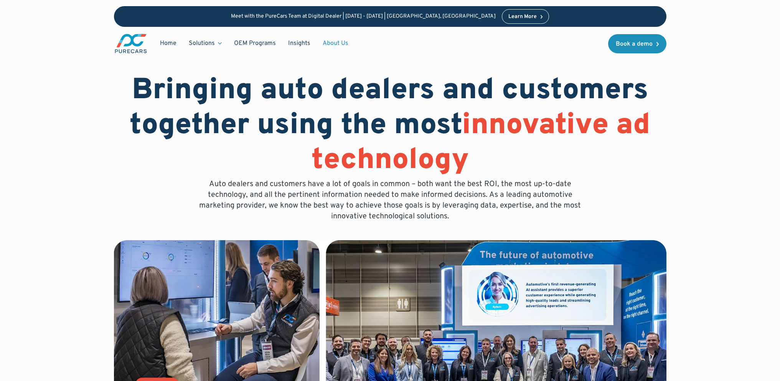 The height and width of the screenshot is (381, 780). What do you see at coordinates (299, 43) in the screenshot?
I see `a: Insights` at bounding box center [299, 43].